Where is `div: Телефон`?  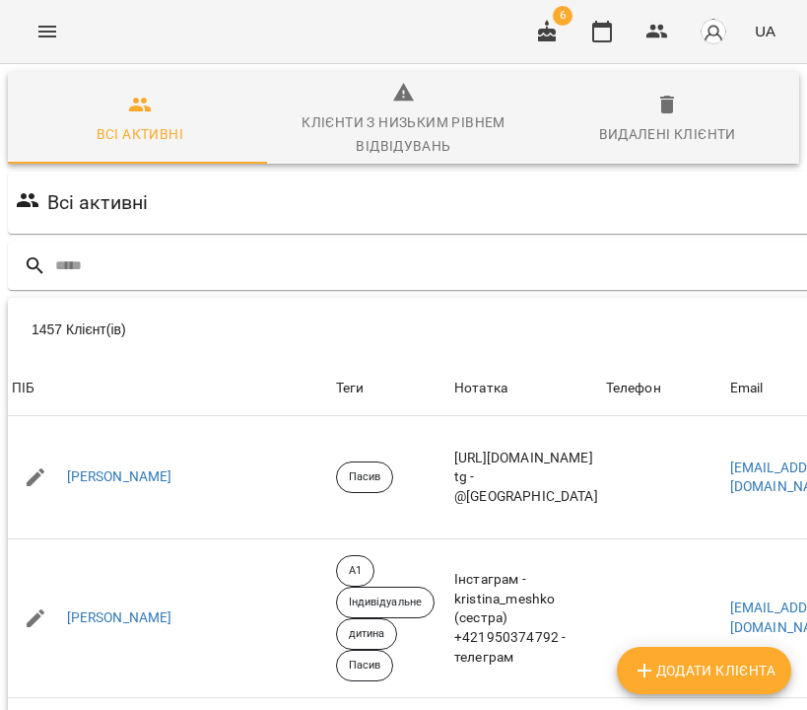 div: Телефон is located at coordinates (634, 388).